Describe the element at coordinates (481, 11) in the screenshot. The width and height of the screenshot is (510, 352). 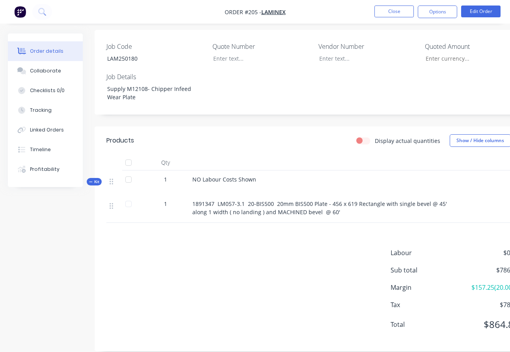
I see `button: Edit Order` at that location.